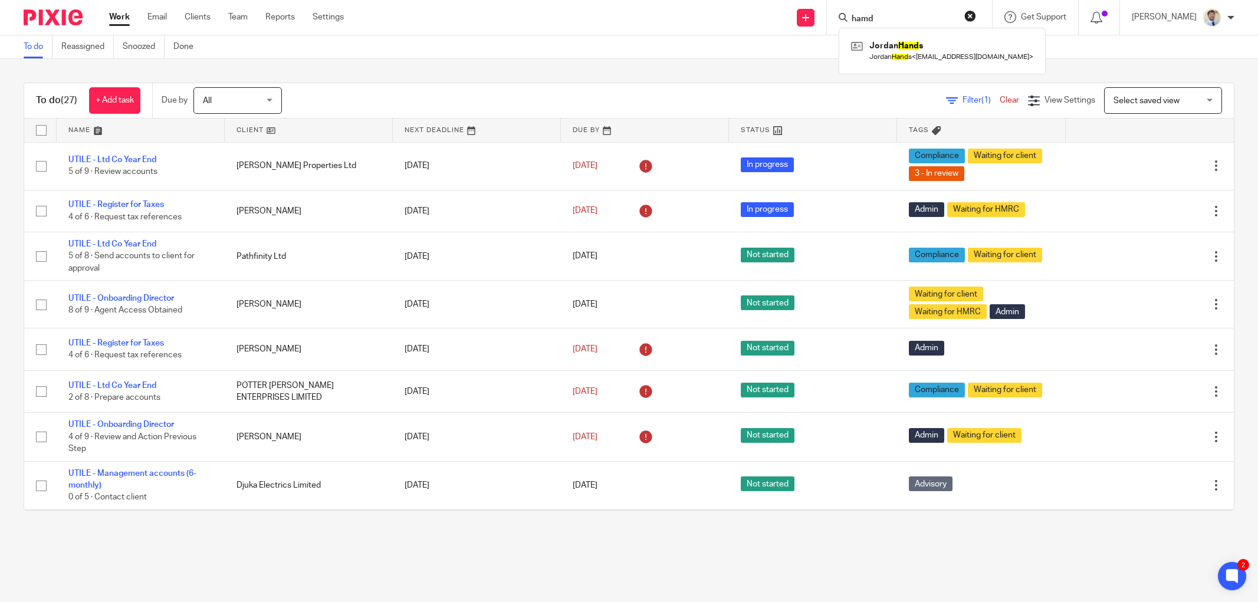 Image resolution: width=1258 pixels, height=602 pixels. What do you see at coordinates (119, 17) in the screenshot?
I see `a: Work` at bounding box center [119, 17].